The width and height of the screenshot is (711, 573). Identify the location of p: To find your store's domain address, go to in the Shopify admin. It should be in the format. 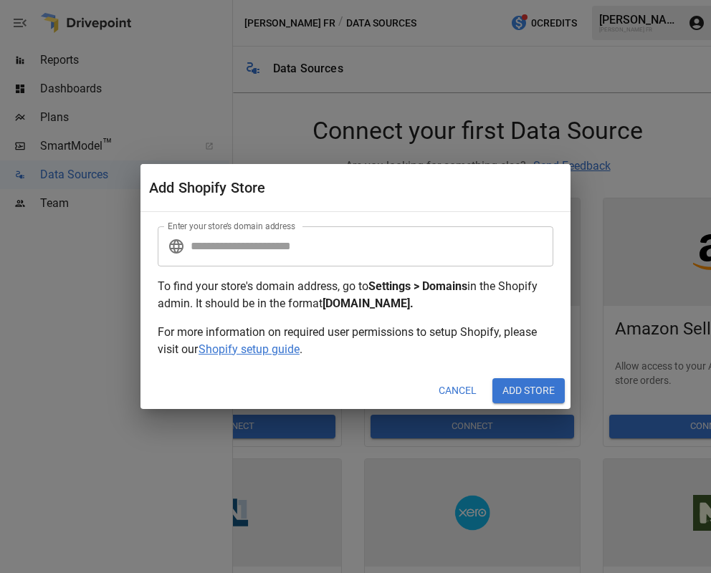
(355, 295).